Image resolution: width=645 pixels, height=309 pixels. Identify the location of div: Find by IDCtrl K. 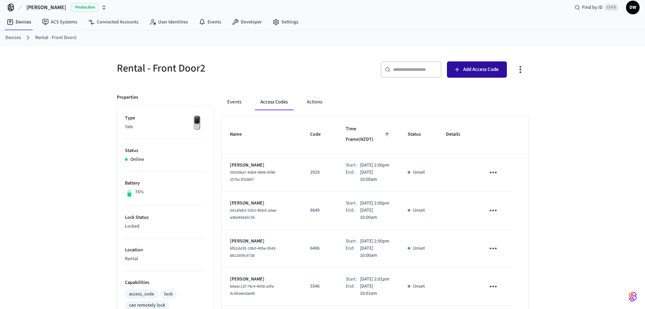
(597, 7).